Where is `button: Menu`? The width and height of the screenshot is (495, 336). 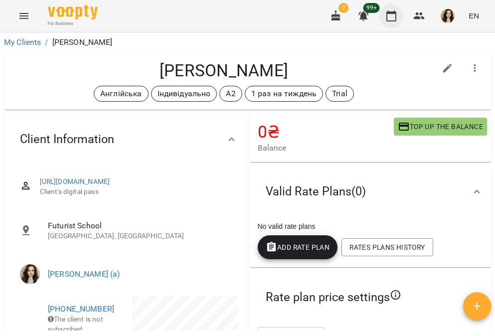 button: Menu is located at coordinates (24, 16).